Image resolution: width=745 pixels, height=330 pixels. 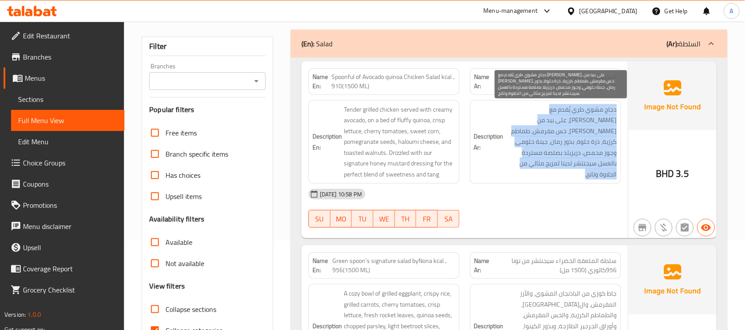 I want to click on div: Filter, so click(x=208, y=46).